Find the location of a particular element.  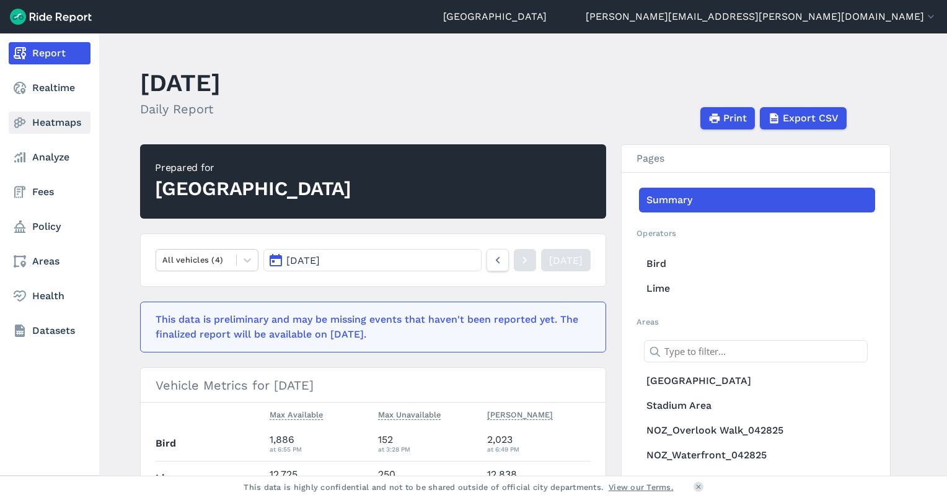

span: Max Unavailable is located at coordinates (409, 414).